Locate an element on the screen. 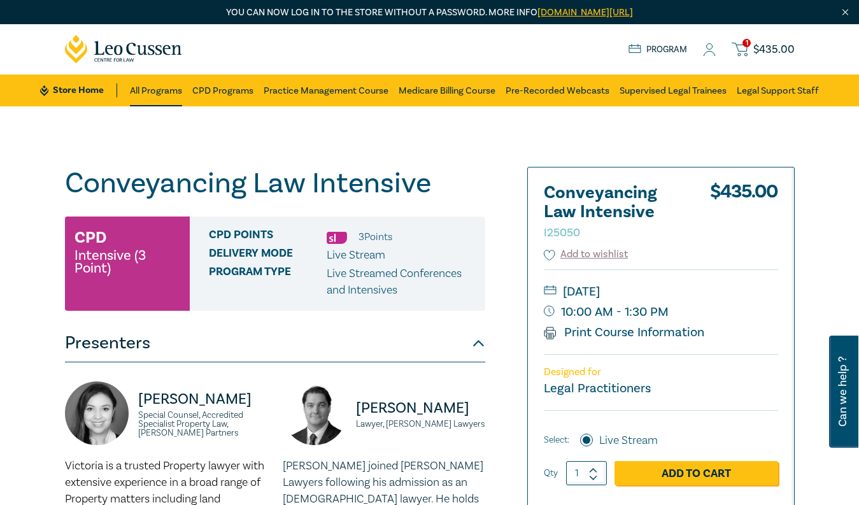  small: Legal Practitioners is located at coordinates (597, 388).